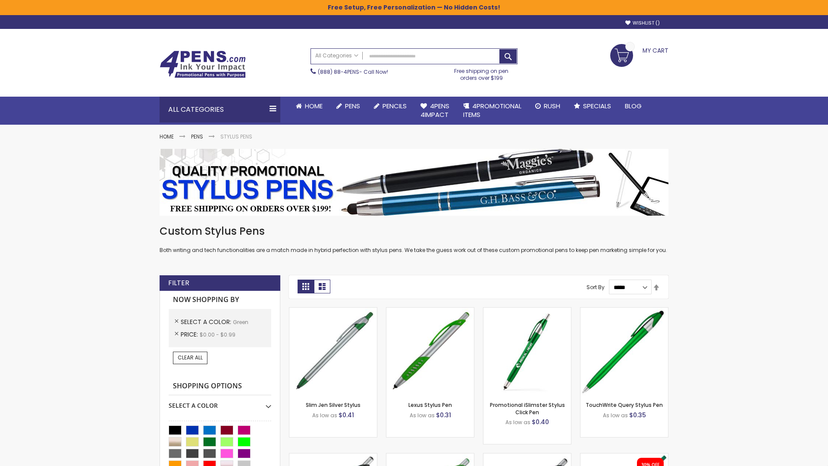  I want to click on div: All Categories, so click(220, 110).